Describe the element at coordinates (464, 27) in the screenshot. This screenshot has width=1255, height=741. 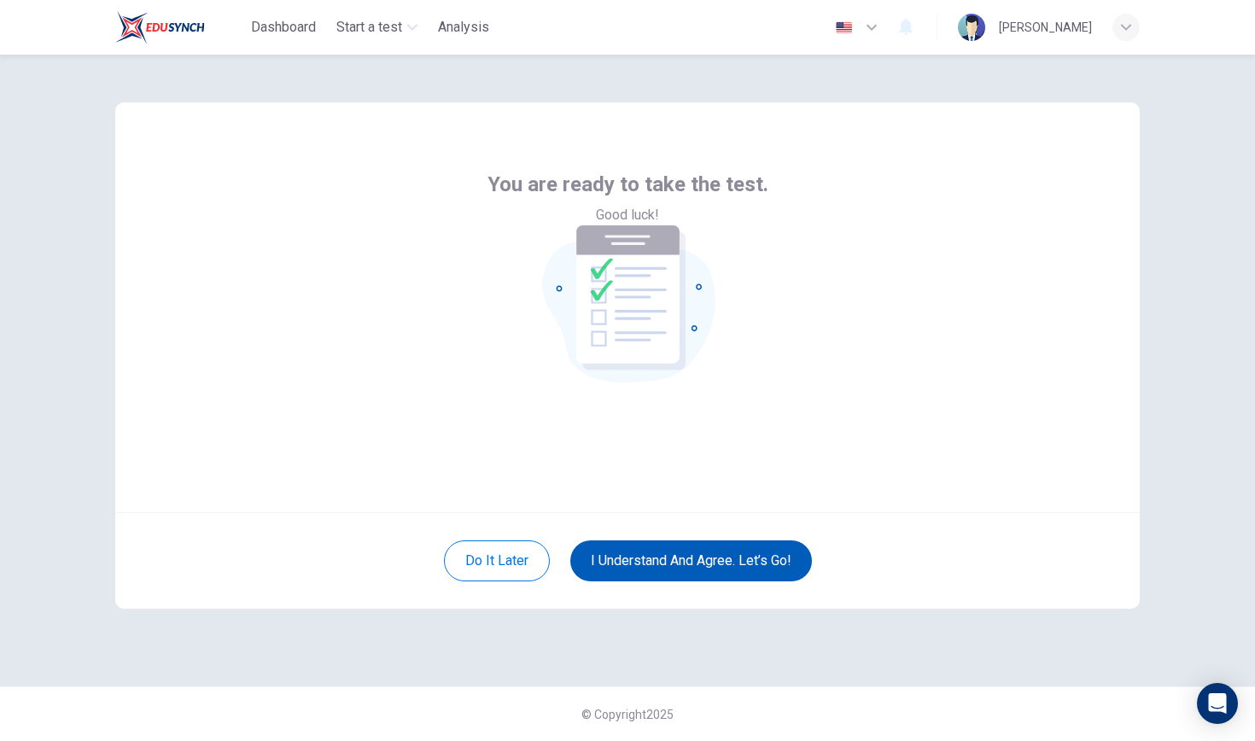
I see `a: Analysis` at that location.